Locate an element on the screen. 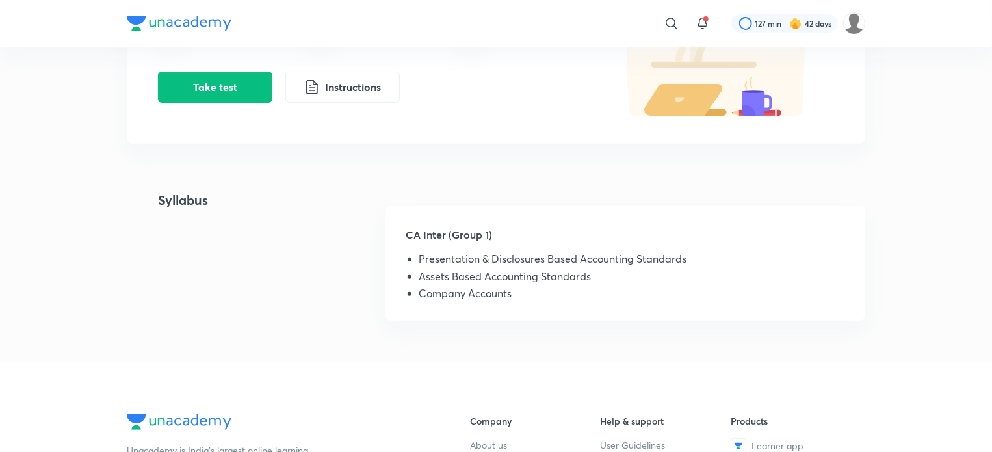  button: Instructions is located at coordinates (342, 87).